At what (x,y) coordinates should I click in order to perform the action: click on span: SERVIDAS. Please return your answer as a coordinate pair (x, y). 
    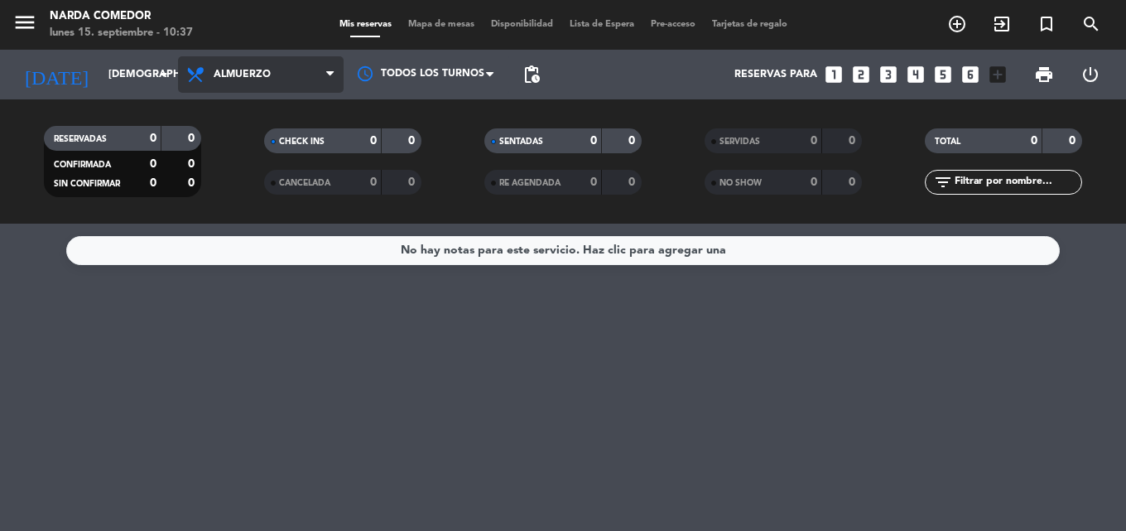
    Looking at the image, I should click on (739, 142).